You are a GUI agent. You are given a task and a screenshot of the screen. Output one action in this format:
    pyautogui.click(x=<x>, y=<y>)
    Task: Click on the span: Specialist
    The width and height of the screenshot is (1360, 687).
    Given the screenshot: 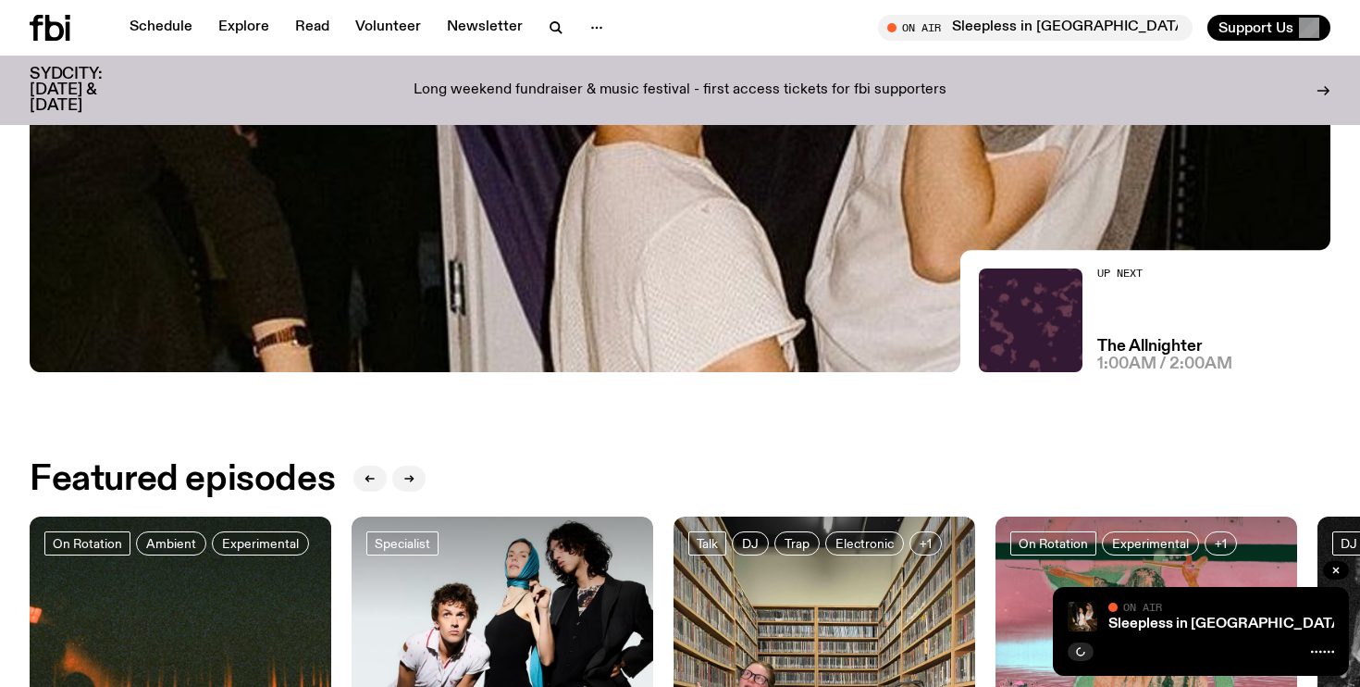 What is the action you would take?
    pyautogui.click(x=403, y=542)
    